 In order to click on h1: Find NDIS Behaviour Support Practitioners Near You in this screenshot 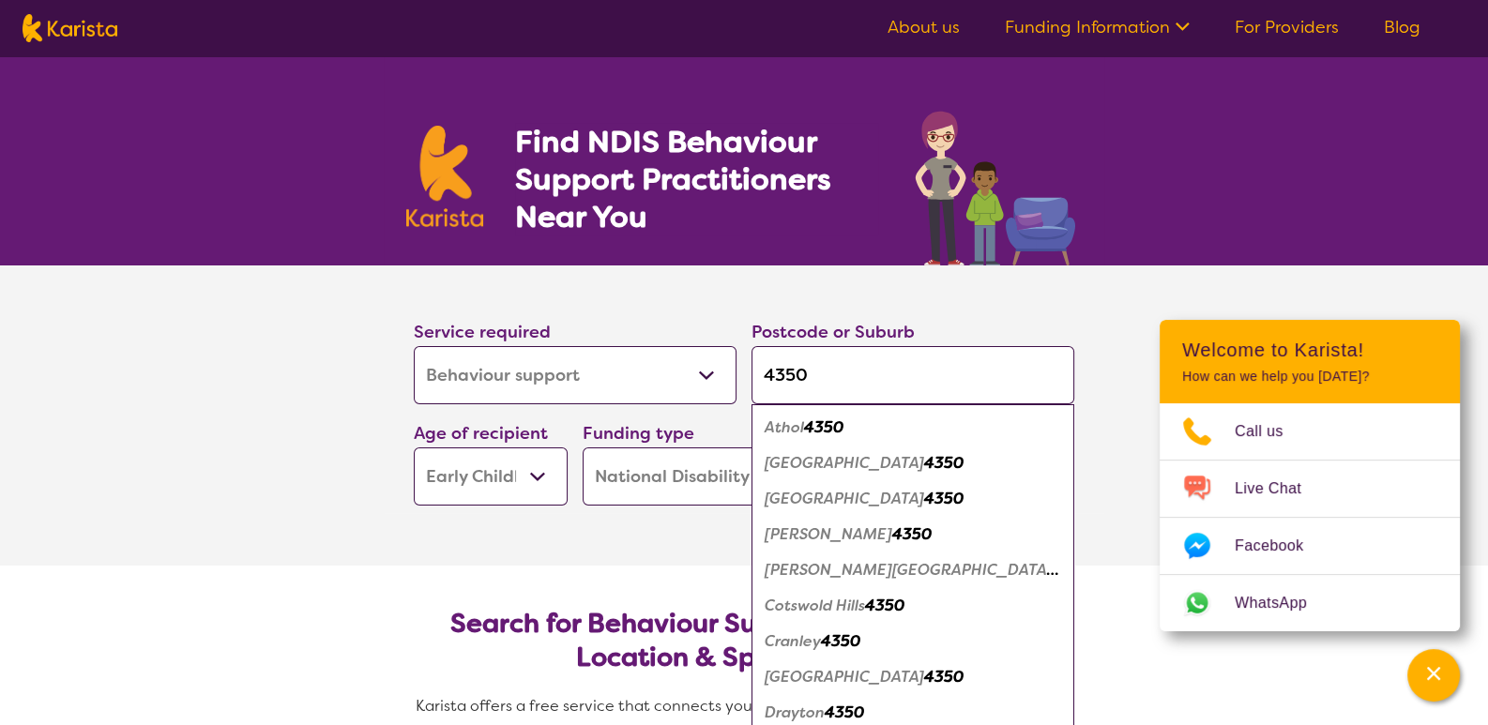, I will do `click(696, 179)`.